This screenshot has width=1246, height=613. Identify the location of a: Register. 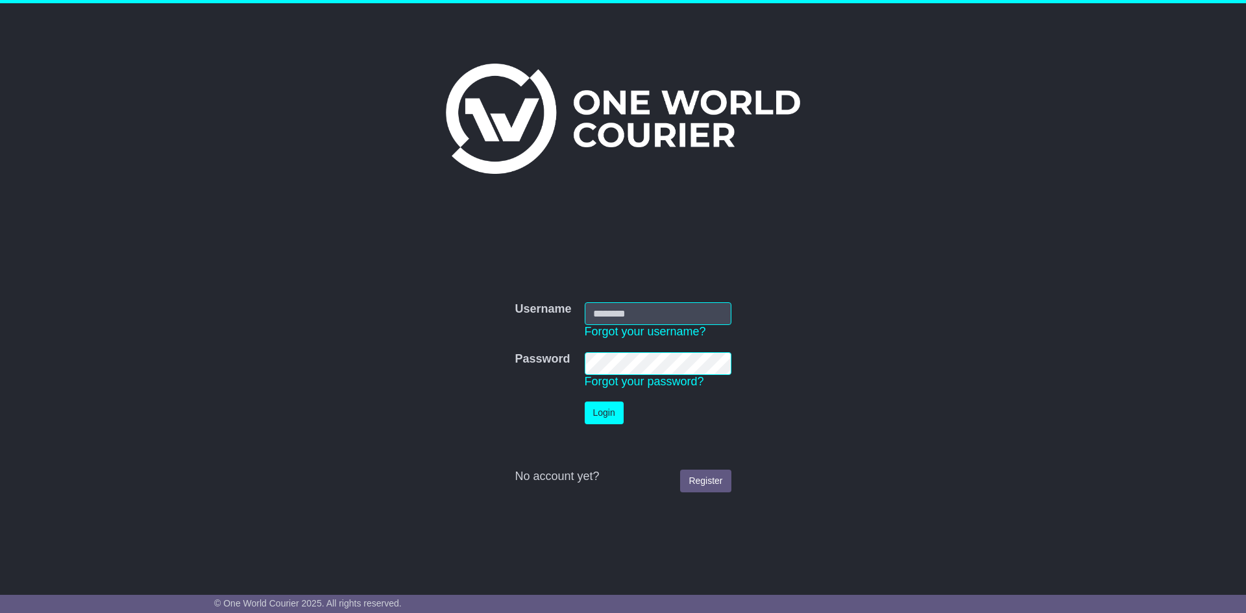
(706, 481).